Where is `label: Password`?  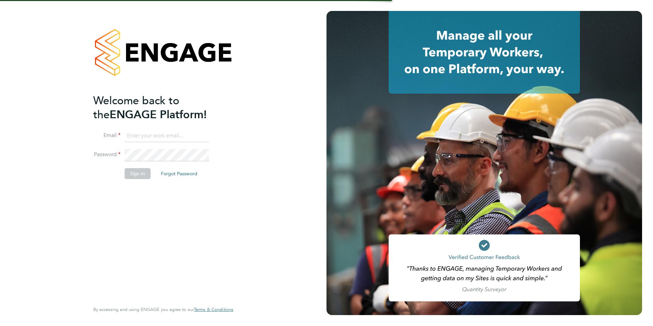
label: Password is located at coordinates (107, 154).